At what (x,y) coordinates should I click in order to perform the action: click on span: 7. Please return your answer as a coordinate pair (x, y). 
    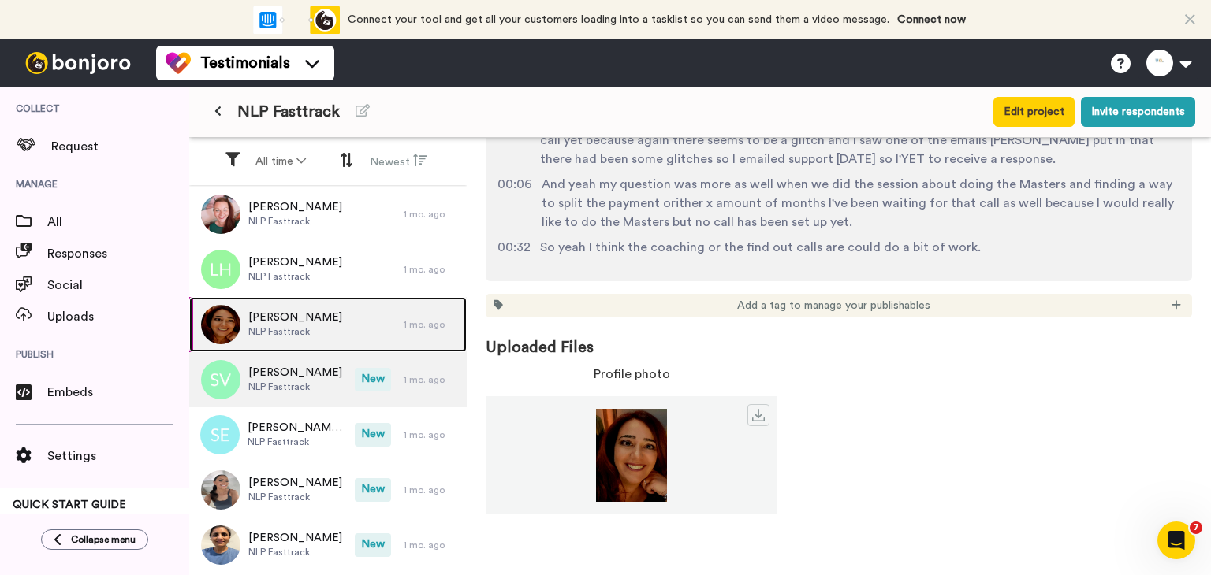
    Looking at the image, I should click on (1196, 528).